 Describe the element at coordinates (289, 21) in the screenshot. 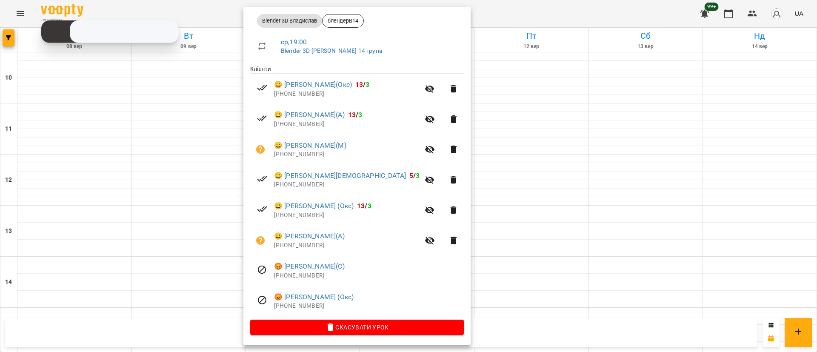

I see `span: Blender 3D Владислав` at that location.